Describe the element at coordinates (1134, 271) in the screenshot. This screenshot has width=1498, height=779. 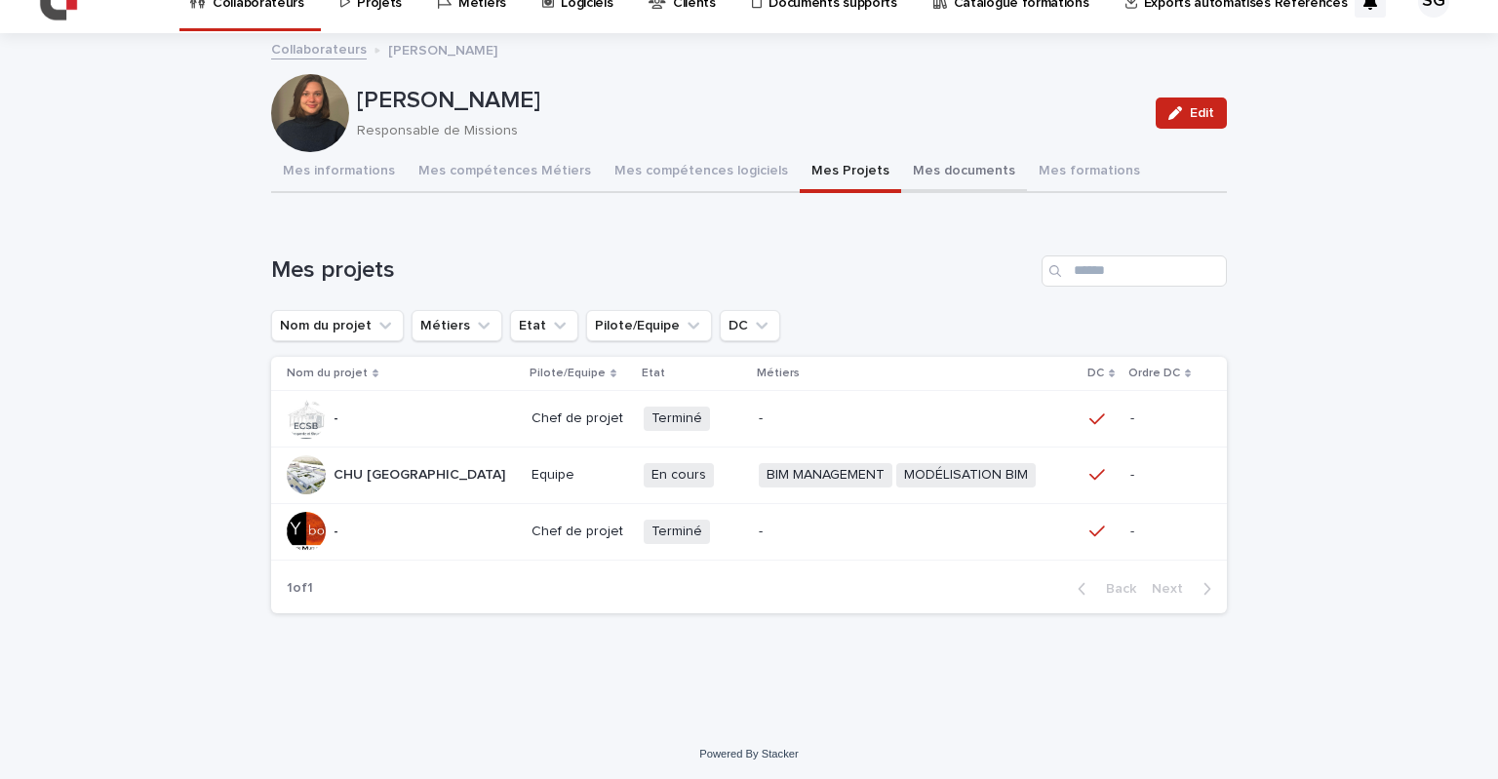
I see `input: Search` at that location.